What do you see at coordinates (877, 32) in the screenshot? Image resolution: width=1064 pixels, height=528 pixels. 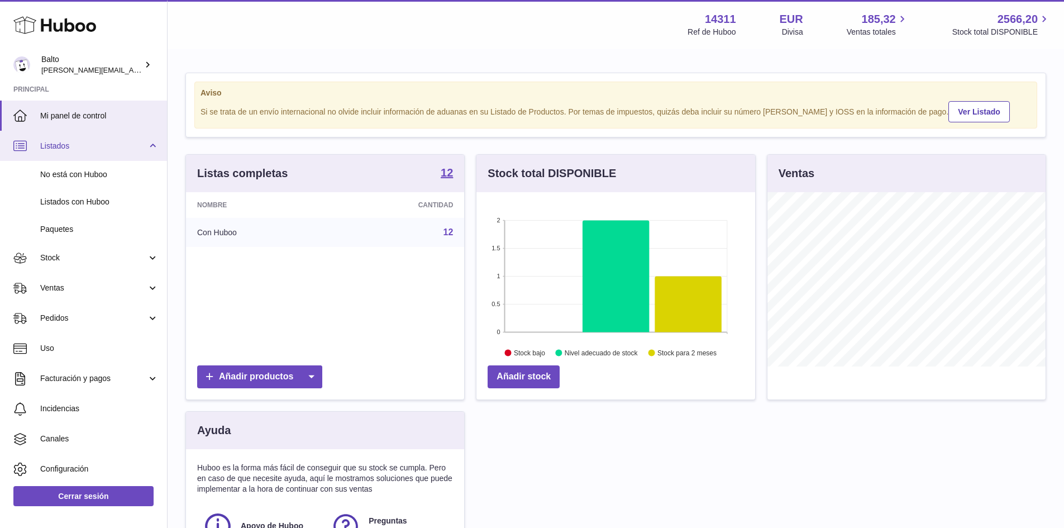 I see `span: Ventas totales` at bounding box center [877, 32].